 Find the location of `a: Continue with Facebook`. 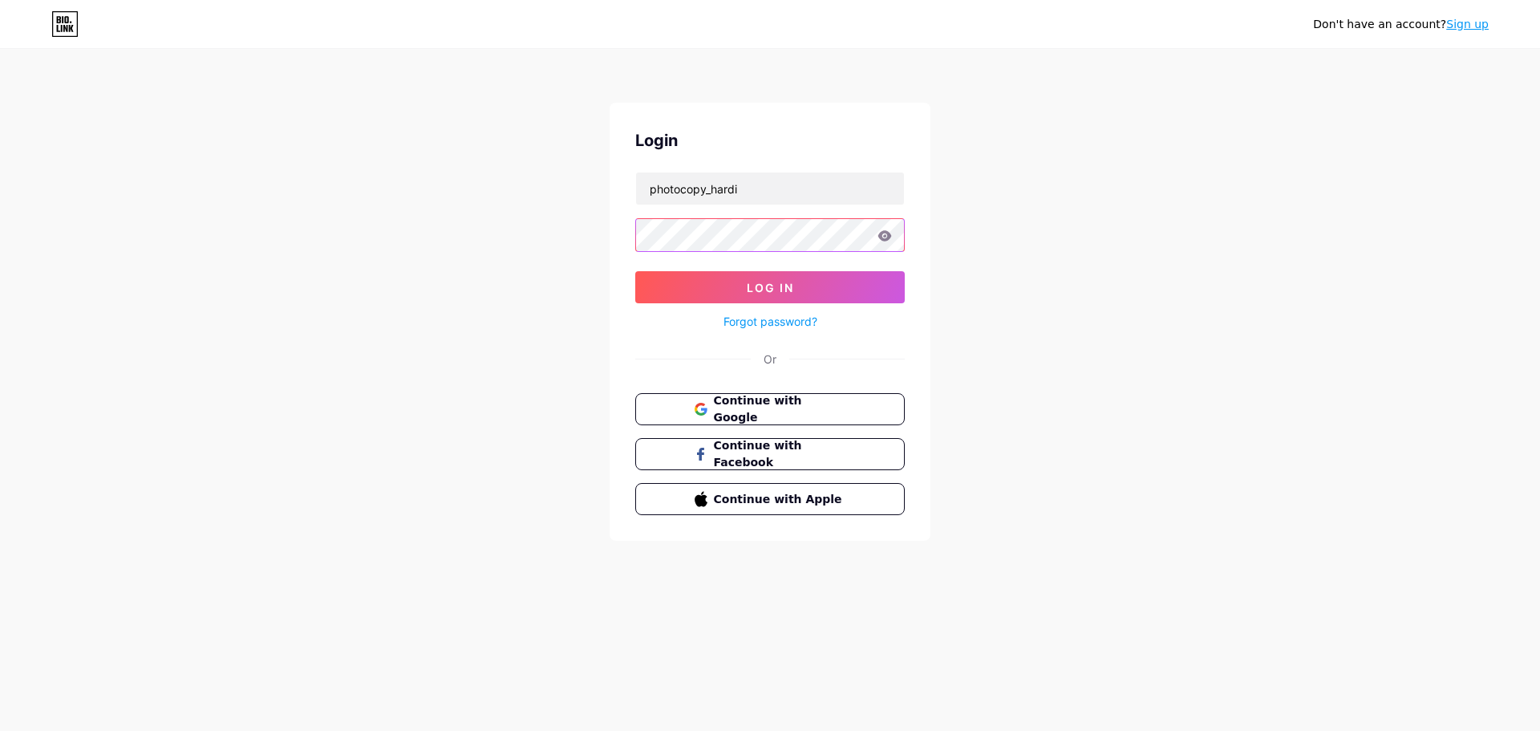

a: Continue with Facebook is located at coordinates (770, 454).